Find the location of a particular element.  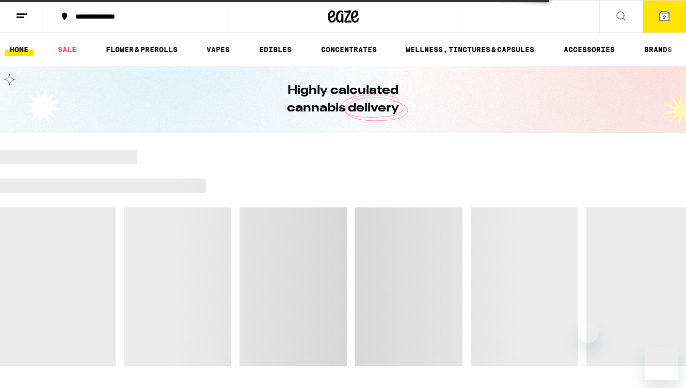

a: FLOWER & PREROLLS is located at coordinates (142, 50).